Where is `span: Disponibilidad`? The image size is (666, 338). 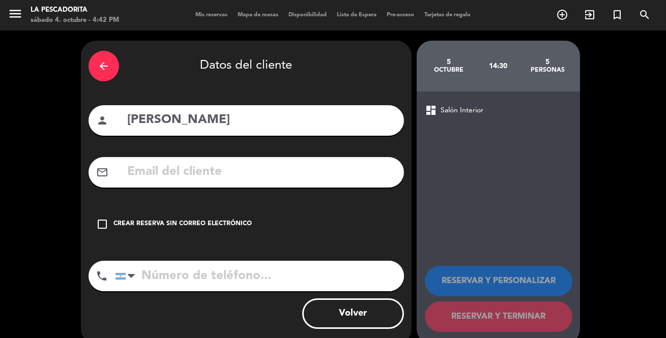
span: Disponibilidad is located at coordinates (307, 15).